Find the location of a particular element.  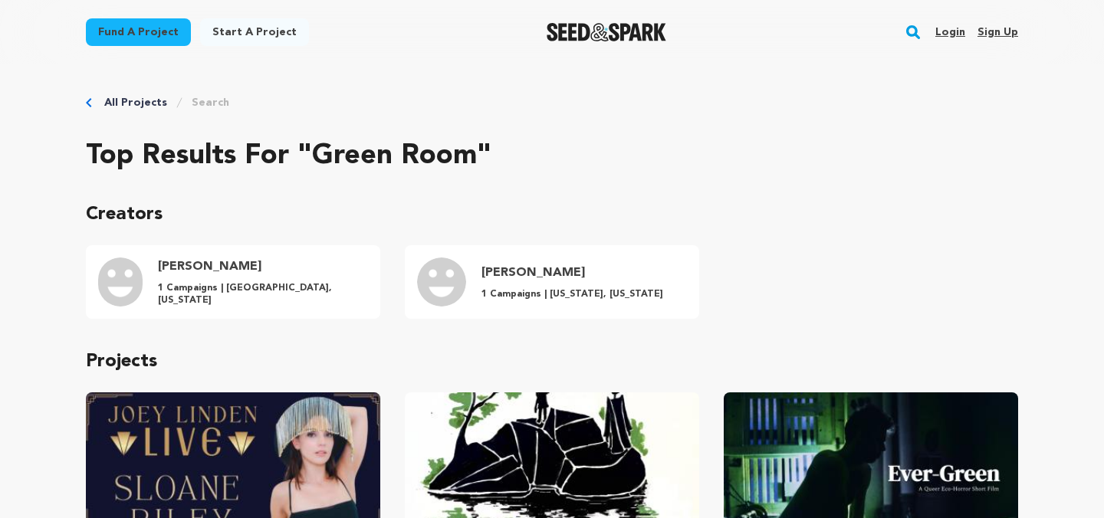

a: Sign up is located at coordinates (997, 32).